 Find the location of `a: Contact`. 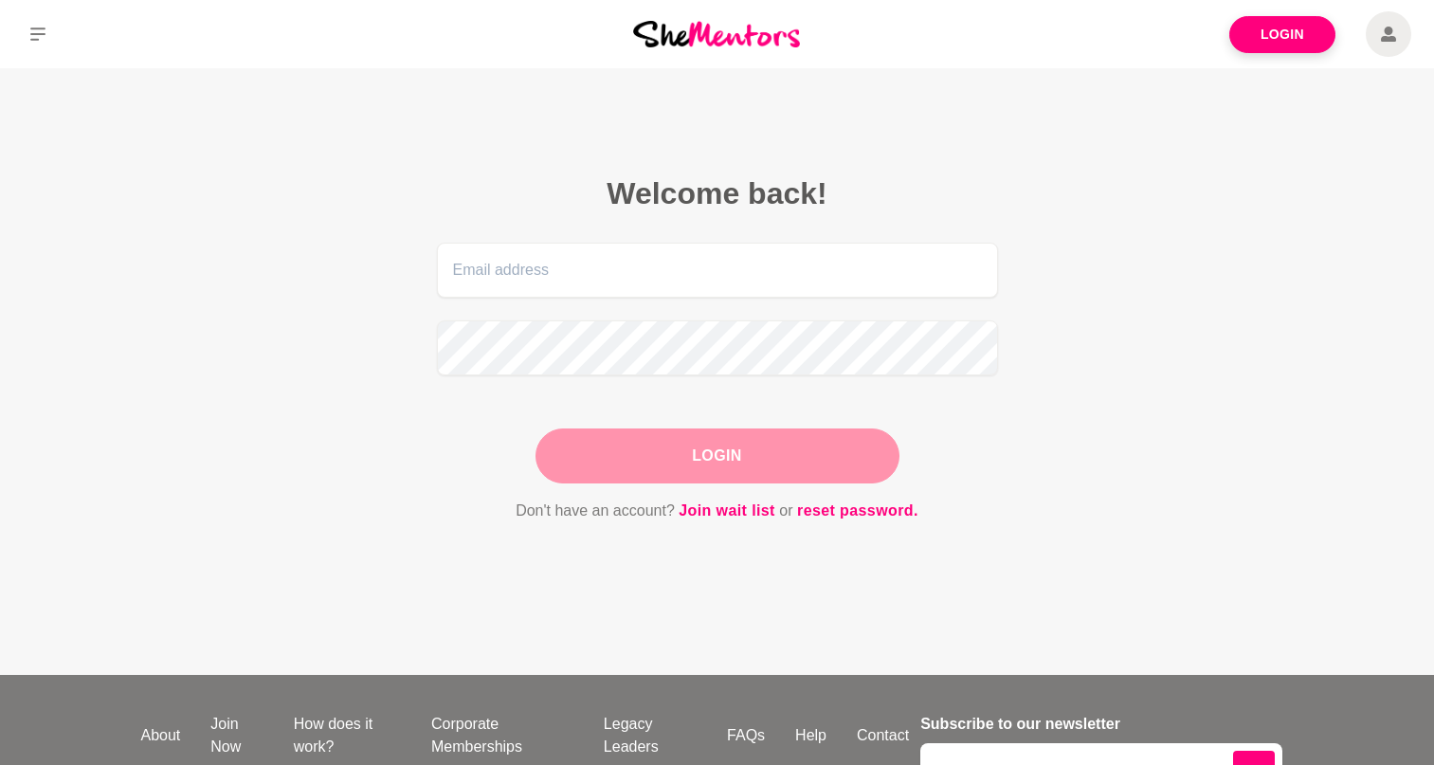

a: Contact is located at coordinates (883, 736).